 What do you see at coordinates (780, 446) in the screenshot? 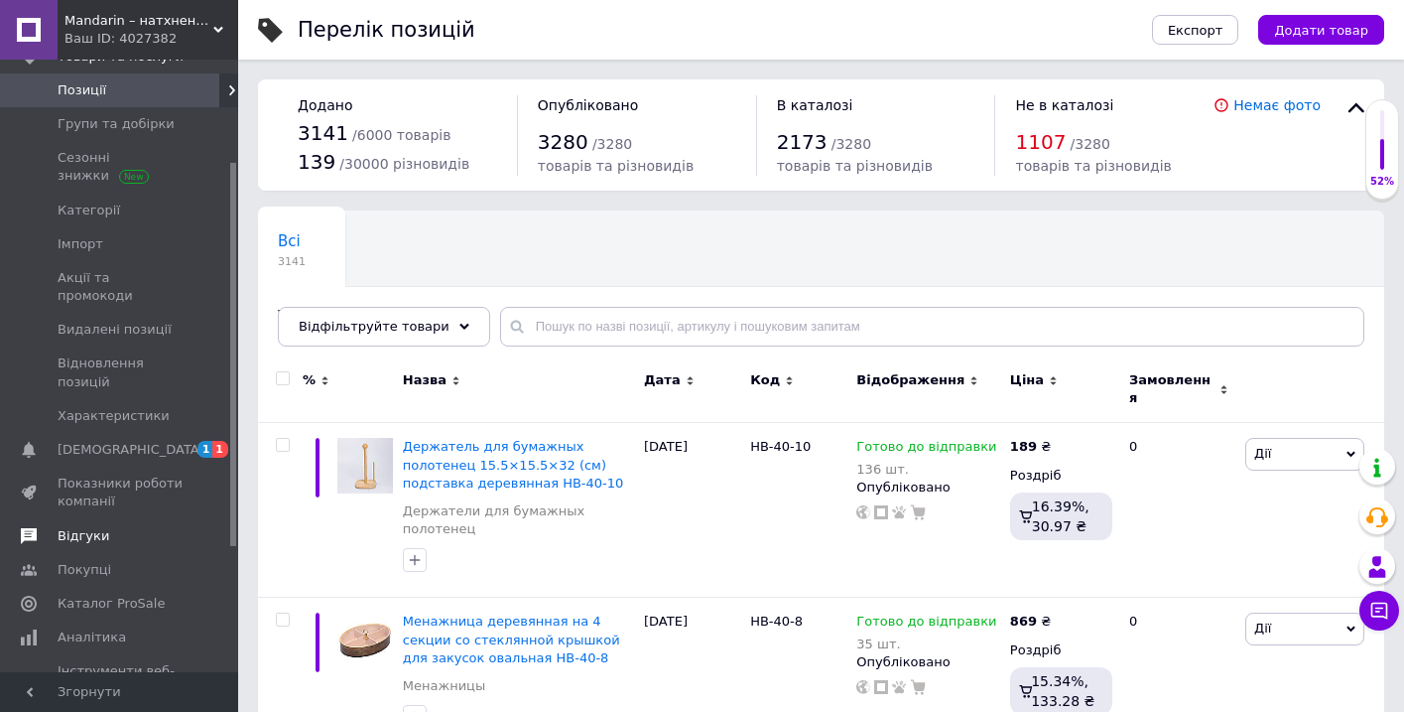
I see `span: HB-40-10` at bounding box center [780, 446].